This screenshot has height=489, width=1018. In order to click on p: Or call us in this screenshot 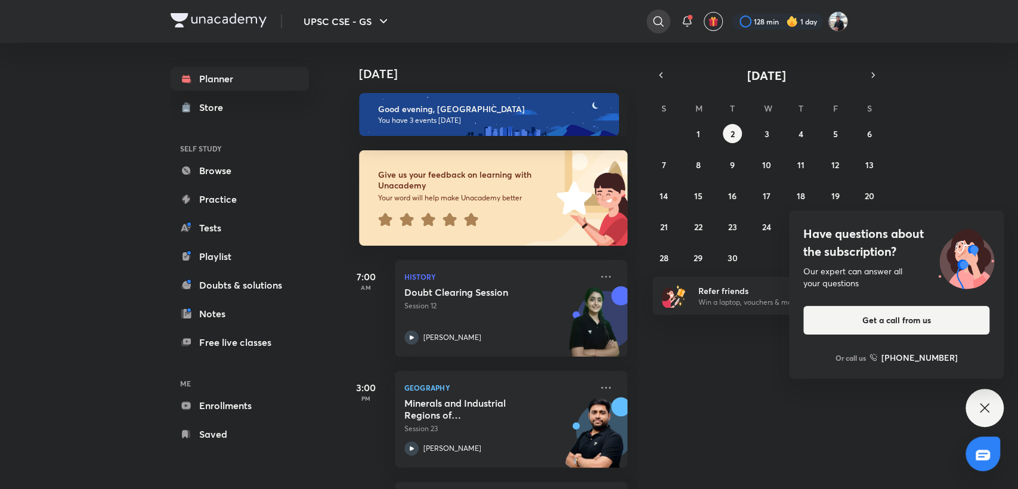, I will do `click(851, 358)`.